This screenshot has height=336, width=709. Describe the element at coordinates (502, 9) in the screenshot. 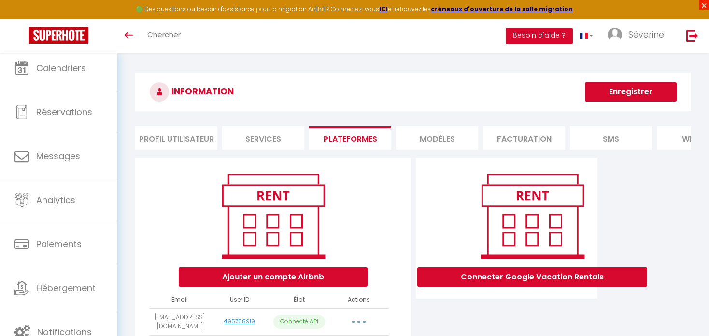

I see `a: créneaux d'ouverture de la salle migration` at that location.